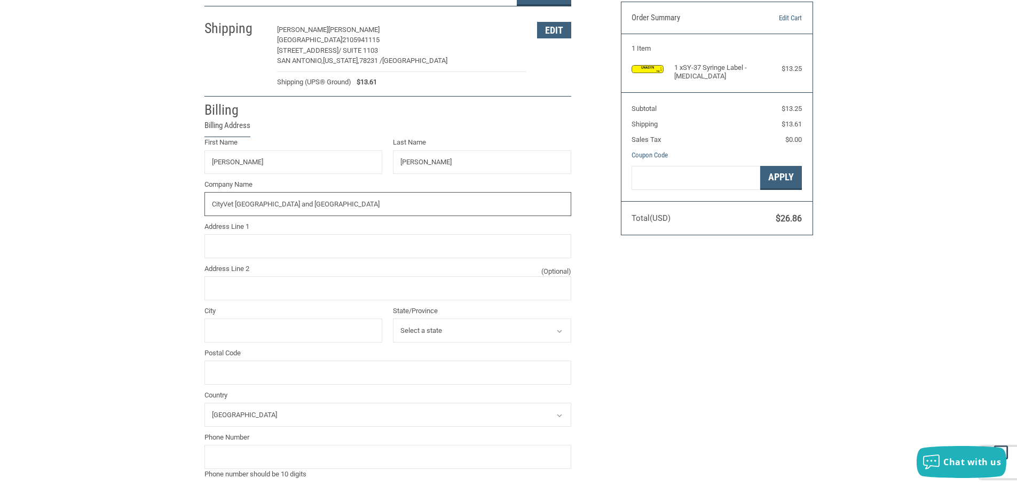 This screenshot has height=486, width=1017. I want to click on button: Chat with us, so click(961, 462).